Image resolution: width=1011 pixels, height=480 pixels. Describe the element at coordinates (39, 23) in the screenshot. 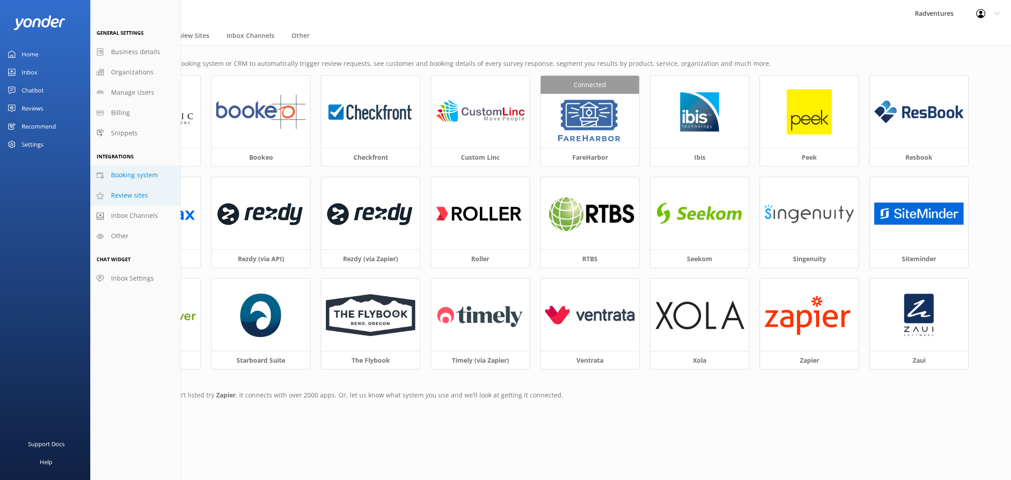

I see `img: yonder-white-logo.png` at that location.